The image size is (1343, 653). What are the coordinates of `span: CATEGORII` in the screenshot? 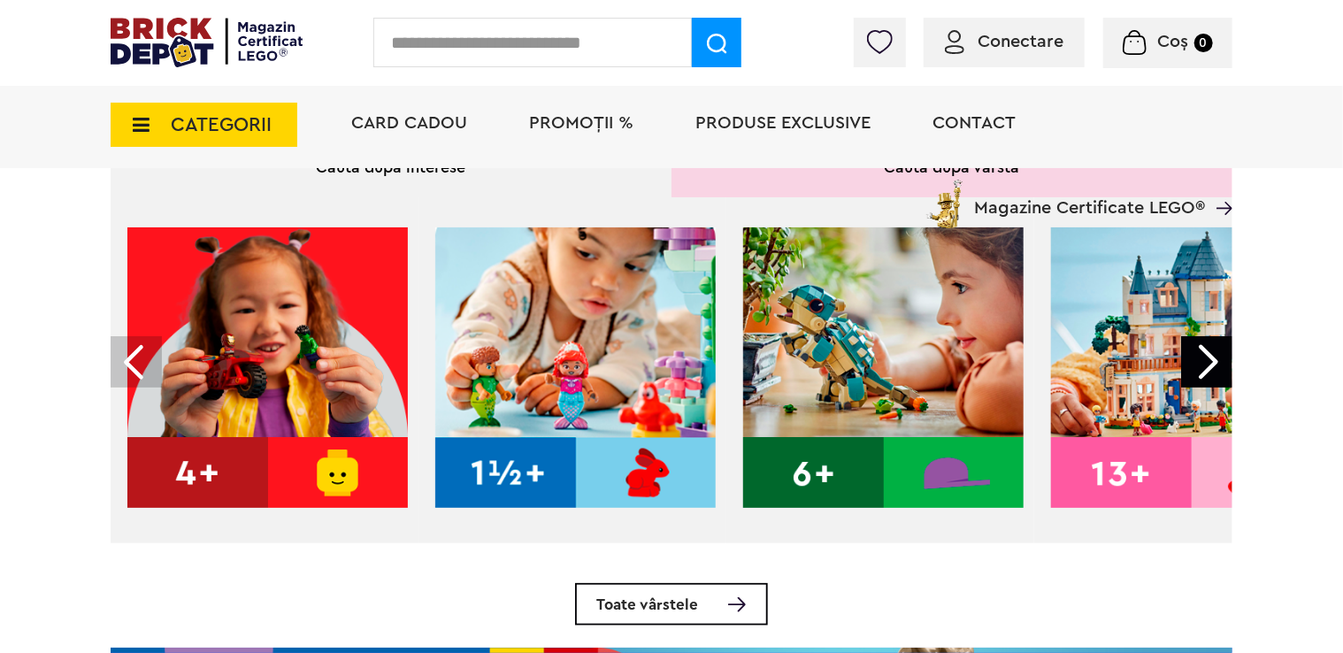 It's located at (221, 125).